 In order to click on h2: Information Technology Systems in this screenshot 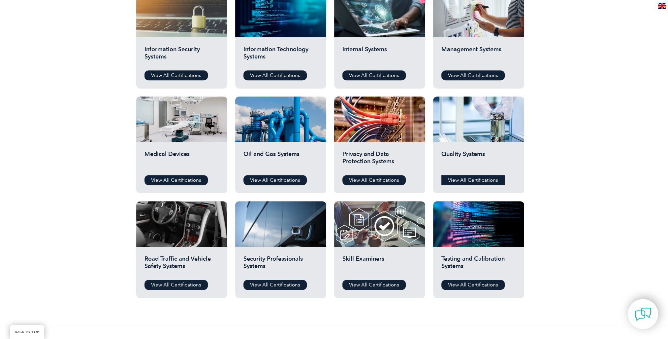, I will do `click(281, 55)`.